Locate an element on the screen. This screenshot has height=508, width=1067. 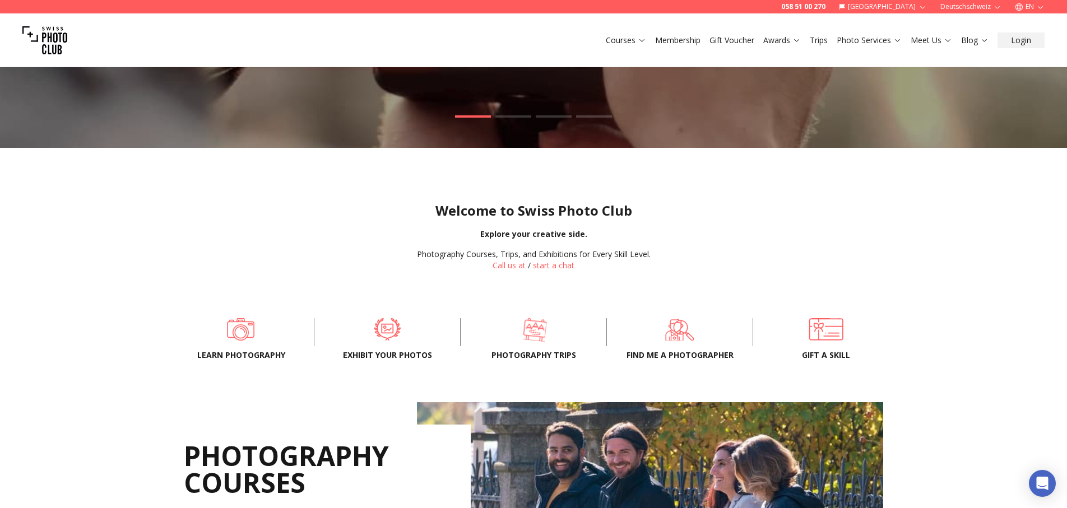
button: Courses is located at coordinates (626, 40).